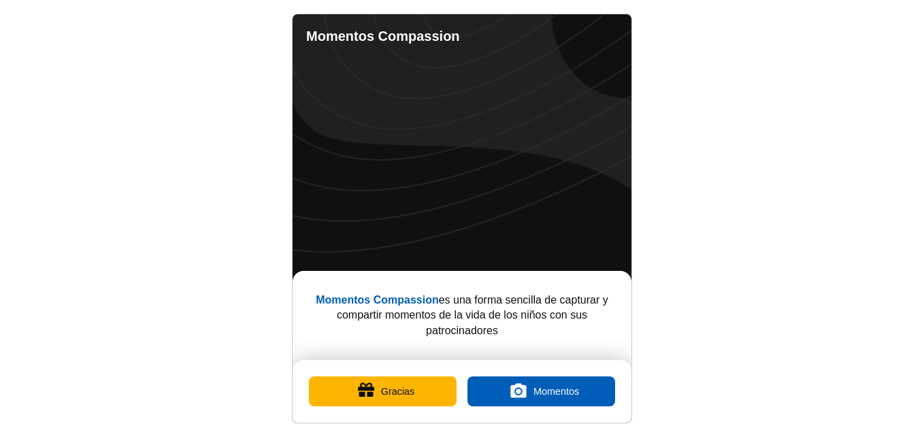 Image resolution: width=924 pixels, height=437 pixels. Describe the element at coordinates (541, 391) in the screenshot. I see `label: Momentos` at that location.